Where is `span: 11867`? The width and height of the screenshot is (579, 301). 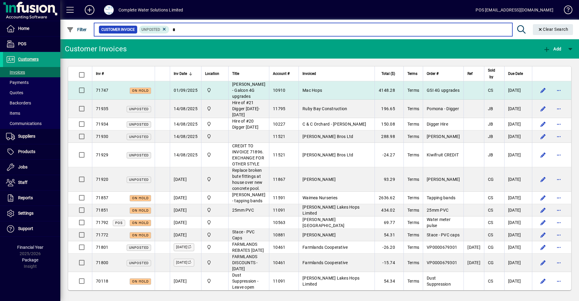 span: 11867 is located at coordinates (279, 179).